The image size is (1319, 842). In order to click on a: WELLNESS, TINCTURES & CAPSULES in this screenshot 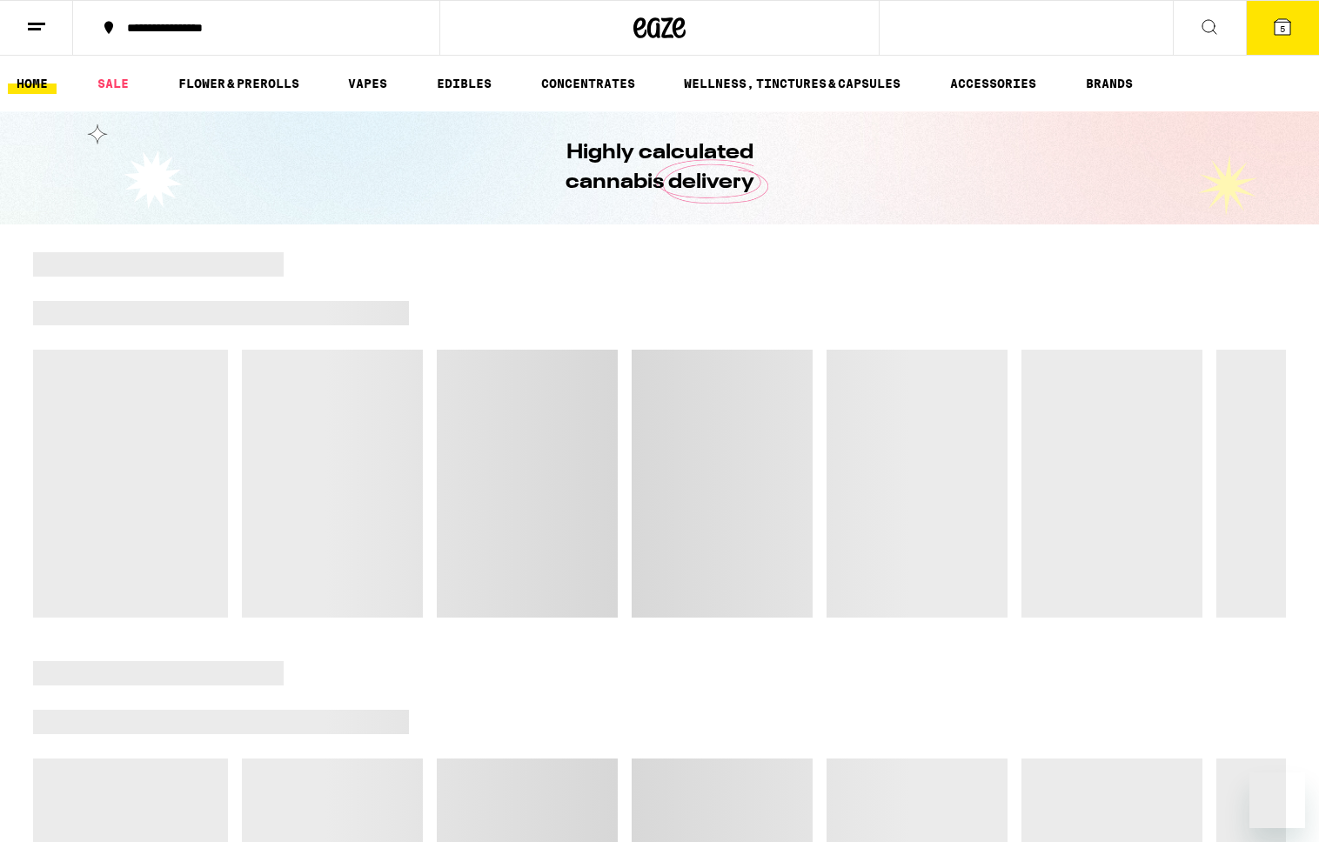, I will do `click(792, 83)`.